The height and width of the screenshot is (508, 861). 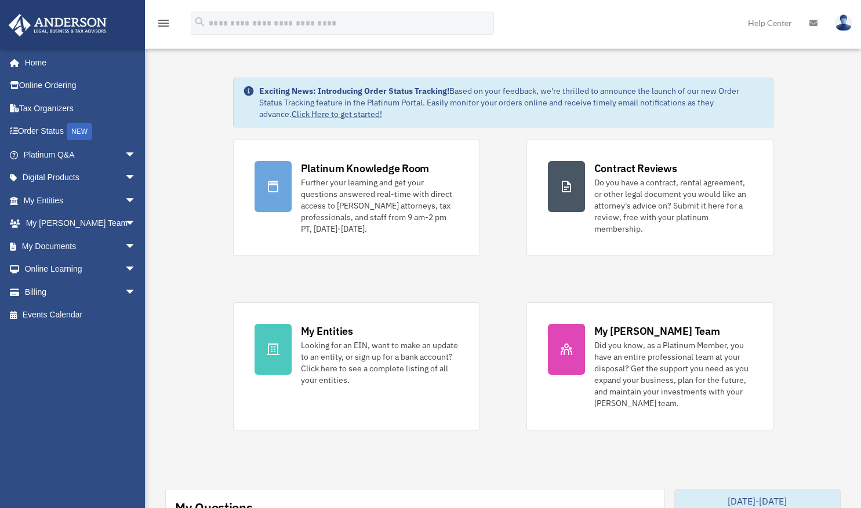 What do you see at coordinates (81, 108) in the screenshot?
I see `a: Tax Organizers` at bounding box center [81, 108].